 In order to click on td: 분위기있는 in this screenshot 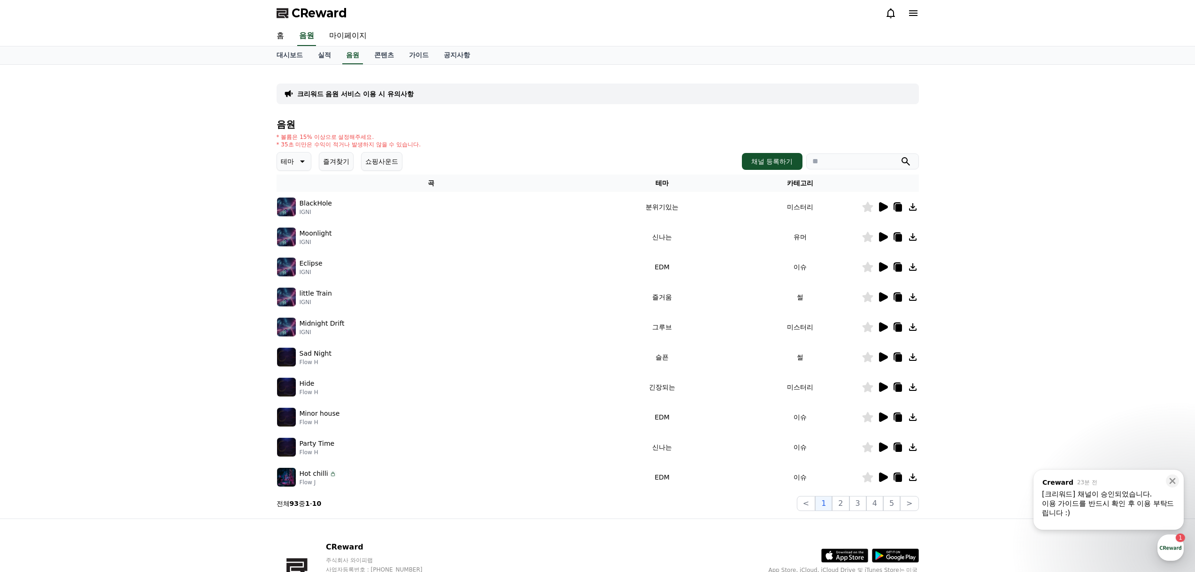, I will do `click(661, 207)`.